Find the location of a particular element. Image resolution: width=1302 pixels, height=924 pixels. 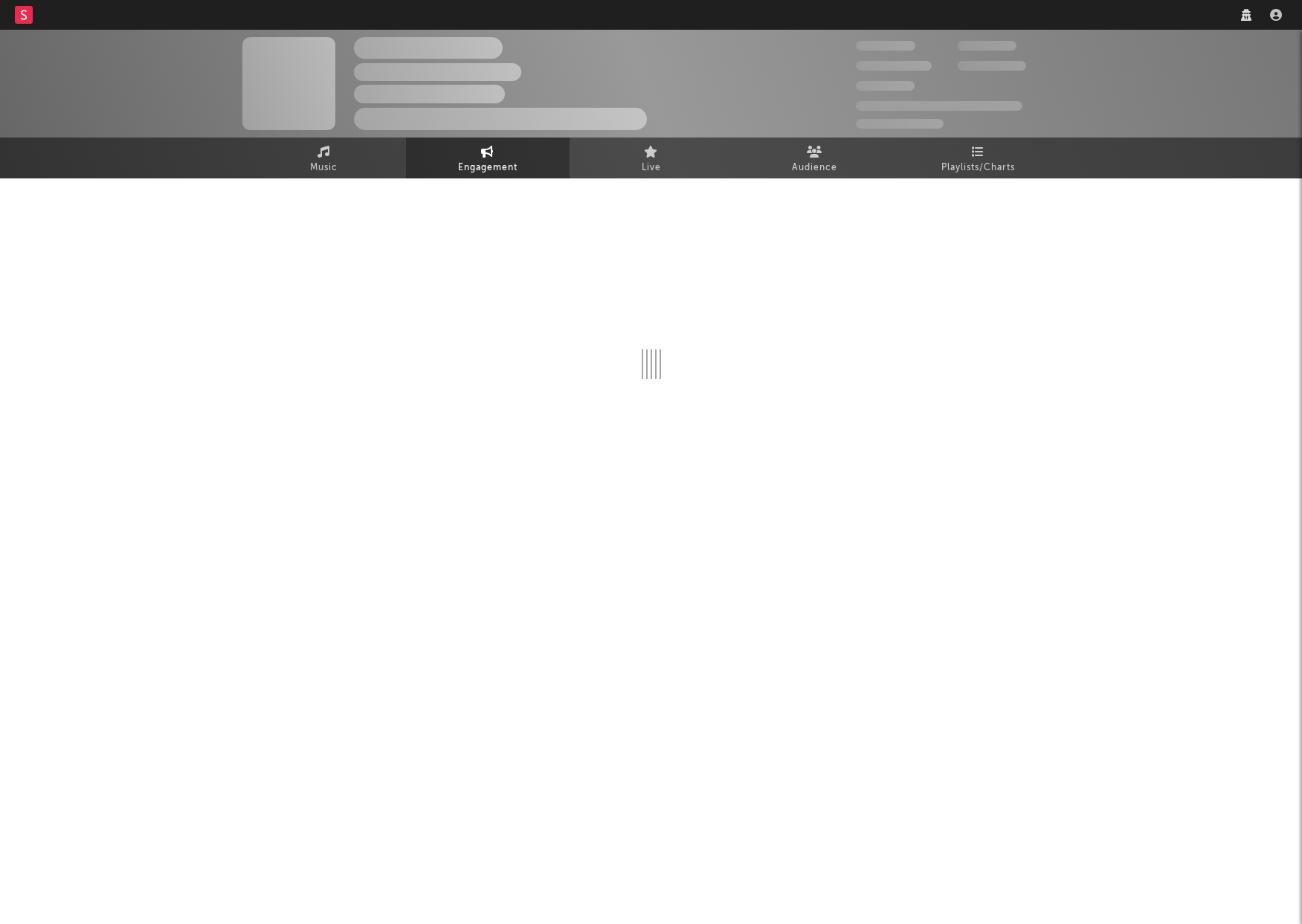

span: 50,000,000 Monthly Listeners is located at coordinates (939, 105).